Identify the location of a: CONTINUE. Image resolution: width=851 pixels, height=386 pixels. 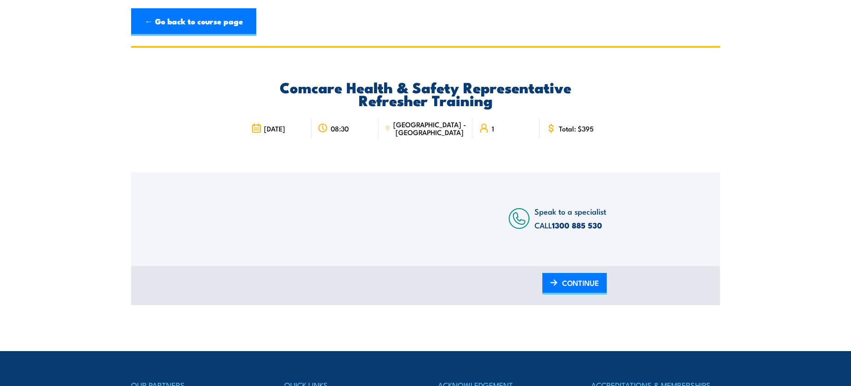
(575, 284).